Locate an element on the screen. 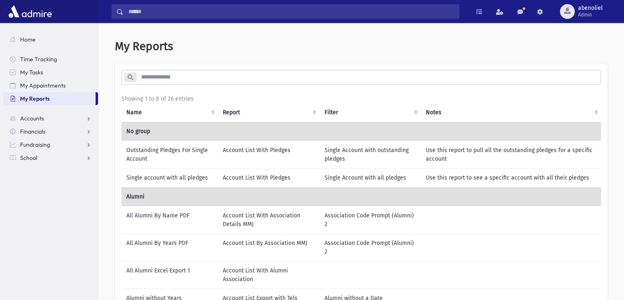 This screenshot has width=624, height=300. span: abenoliel is located at coordinates (591, 8).